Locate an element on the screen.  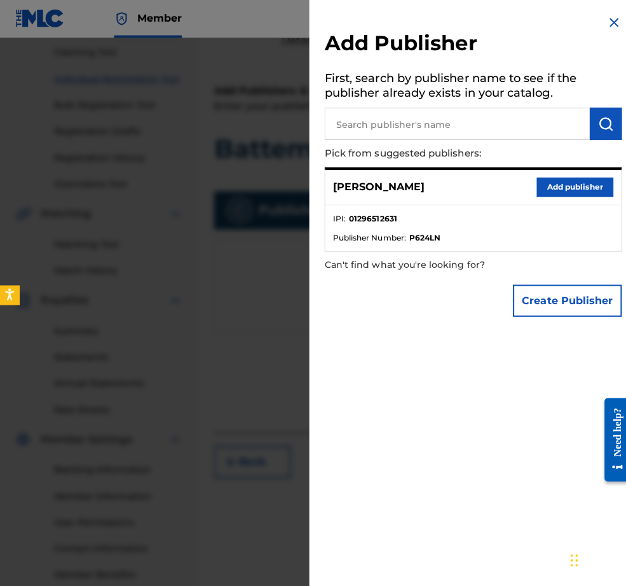
img: Top Rightsholder is located at coordinates (121, 19).